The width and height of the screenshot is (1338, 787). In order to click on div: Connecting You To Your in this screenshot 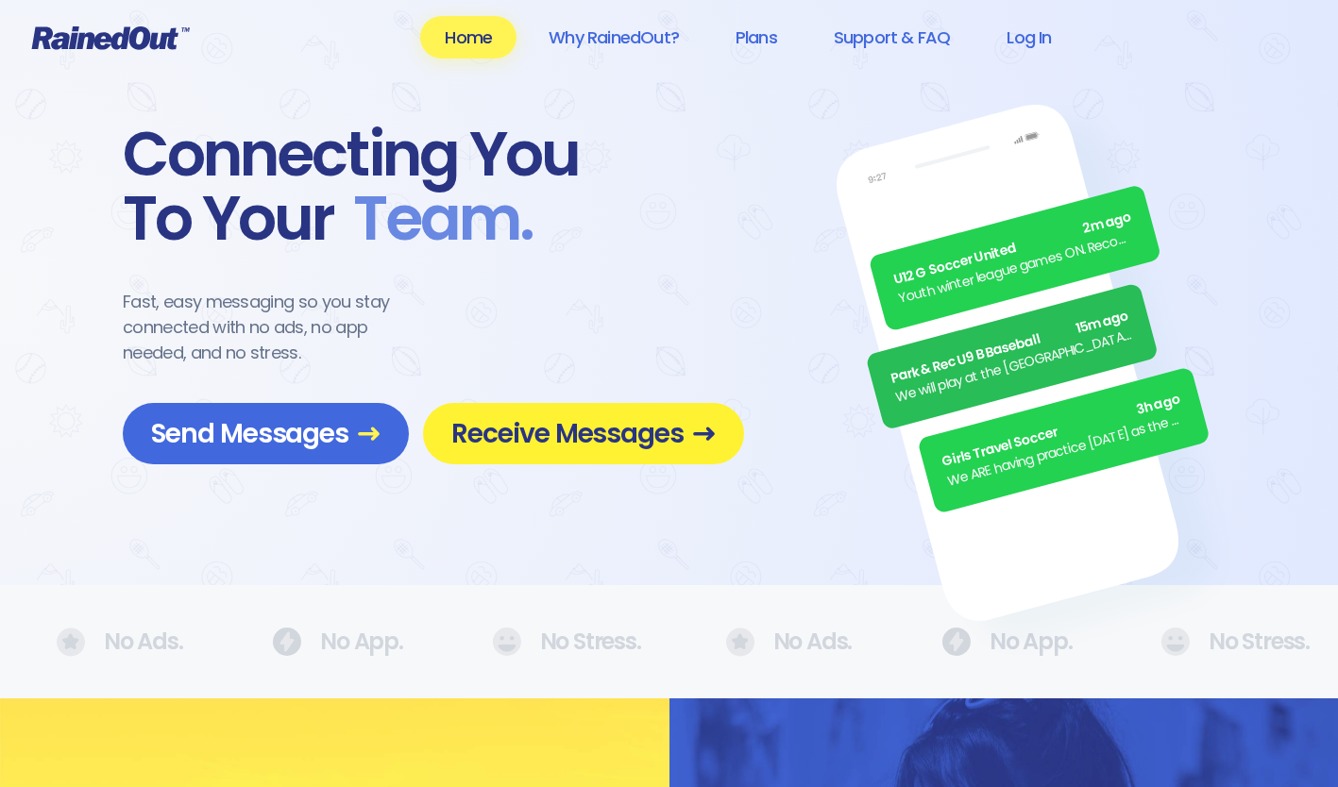, I will do `click(433, 187)`.